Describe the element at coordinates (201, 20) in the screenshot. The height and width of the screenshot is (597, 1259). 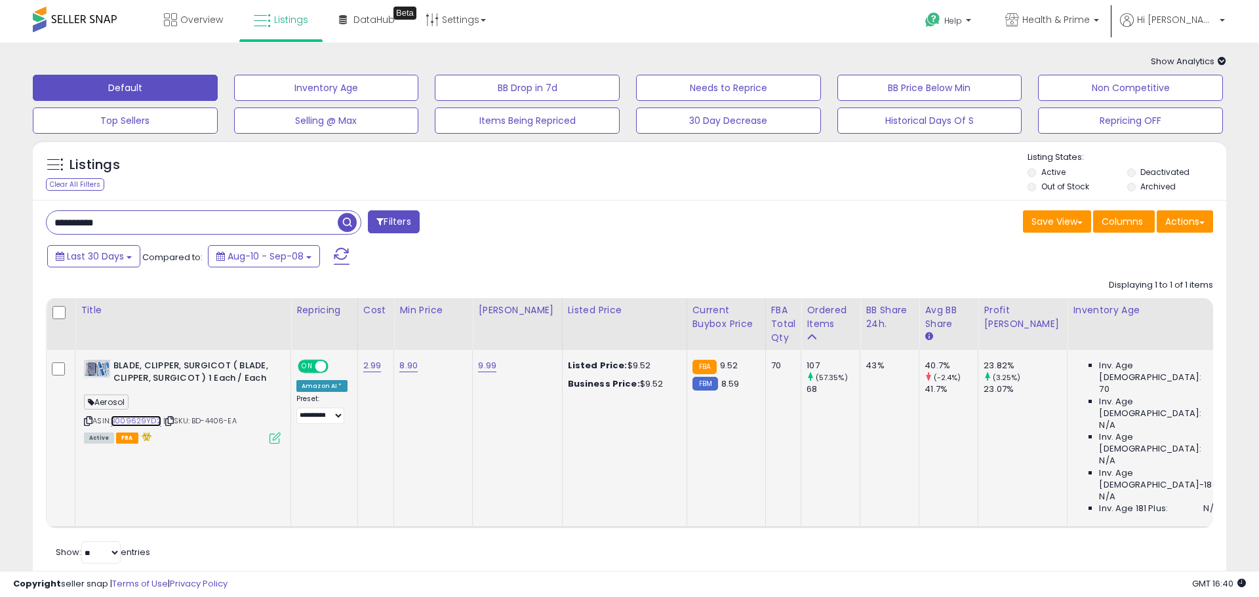
I see `span: Overview` at that location.